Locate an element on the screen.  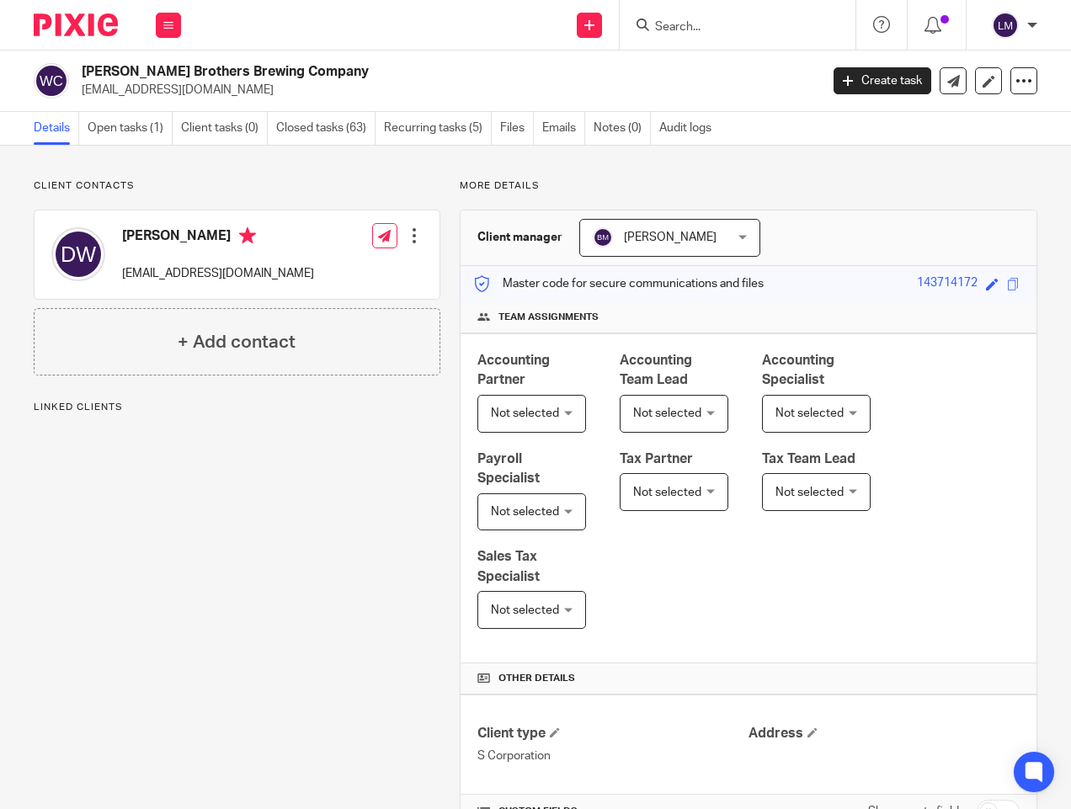
p: Master code for secure communications and files is located at coordinates (618, 284).